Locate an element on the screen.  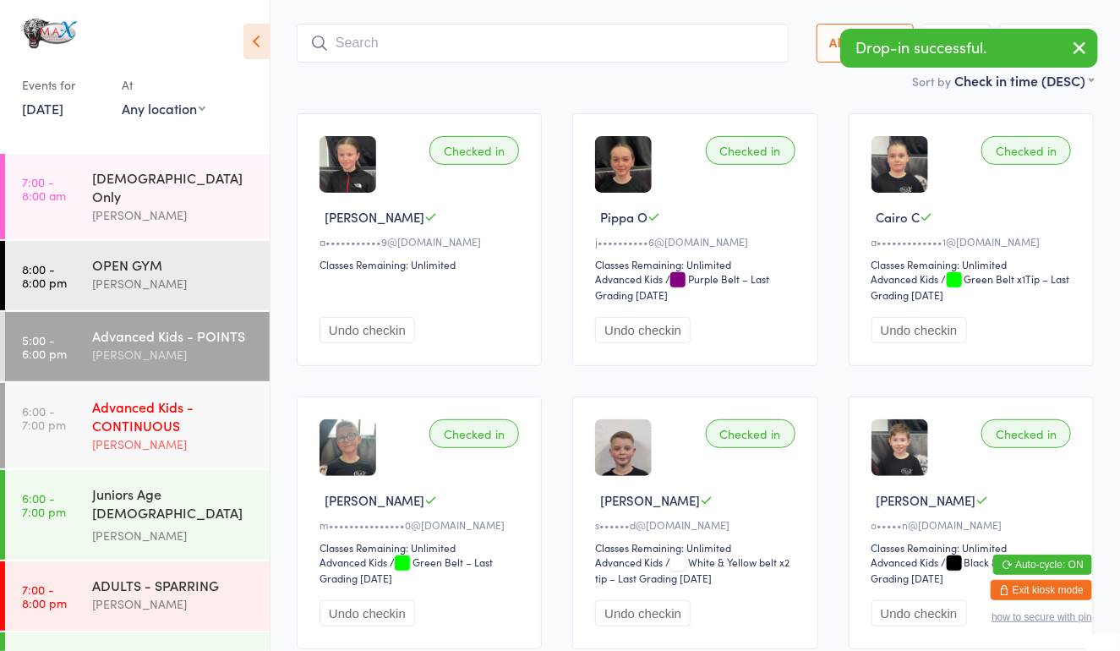
button: Checked in7 is located at coordinates (1046, 43).